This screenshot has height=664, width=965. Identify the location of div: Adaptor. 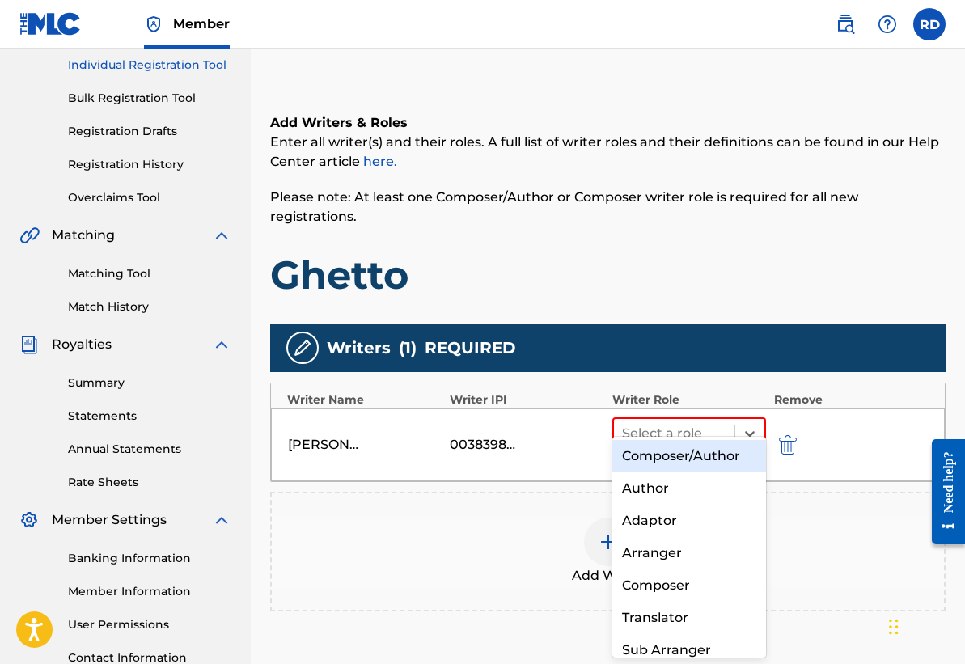
(689, 521).